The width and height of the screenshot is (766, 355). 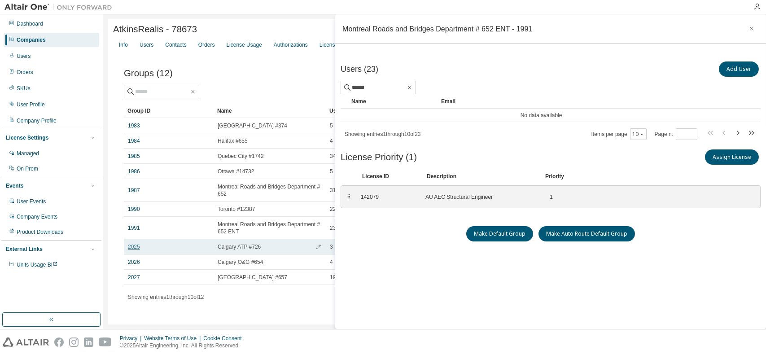 What do you see at coordinates (332, 190) in the screenshot?
I see `span: 31` at bounding box center [332, 190].